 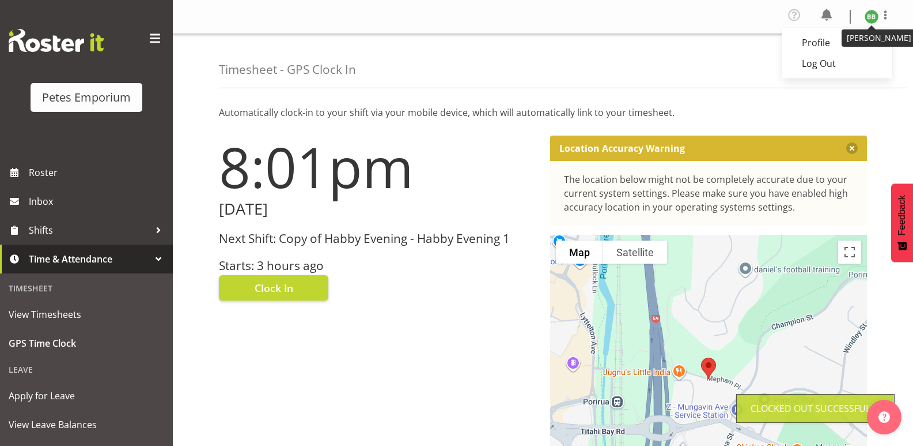 I want to click on a: GPS Time Clock, so click(x=86, y=343).